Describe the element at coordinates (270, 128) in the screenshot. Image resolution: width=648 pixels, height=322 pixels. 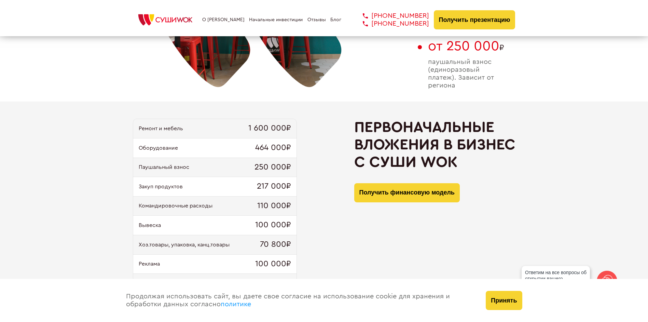
I see `span: 1 600 000₽` at that location.